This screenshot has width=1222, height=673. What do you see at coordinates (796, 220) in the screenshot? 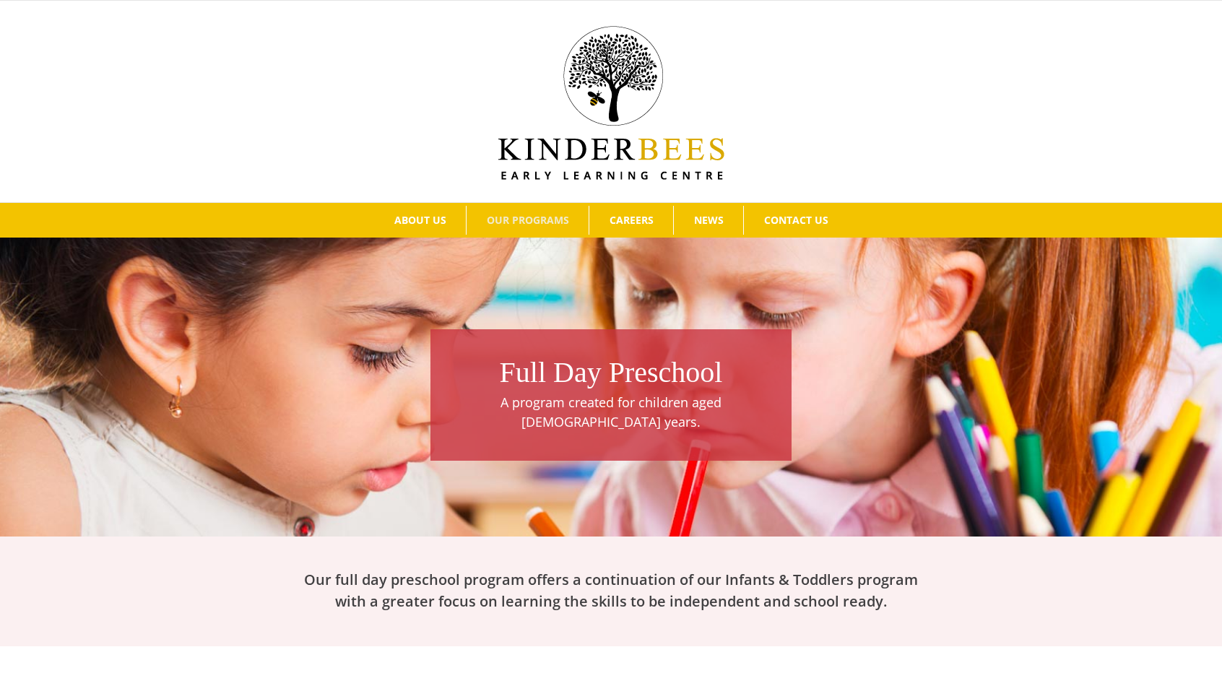
I see `span: CONTACT US` at bounding box center [796, 220].